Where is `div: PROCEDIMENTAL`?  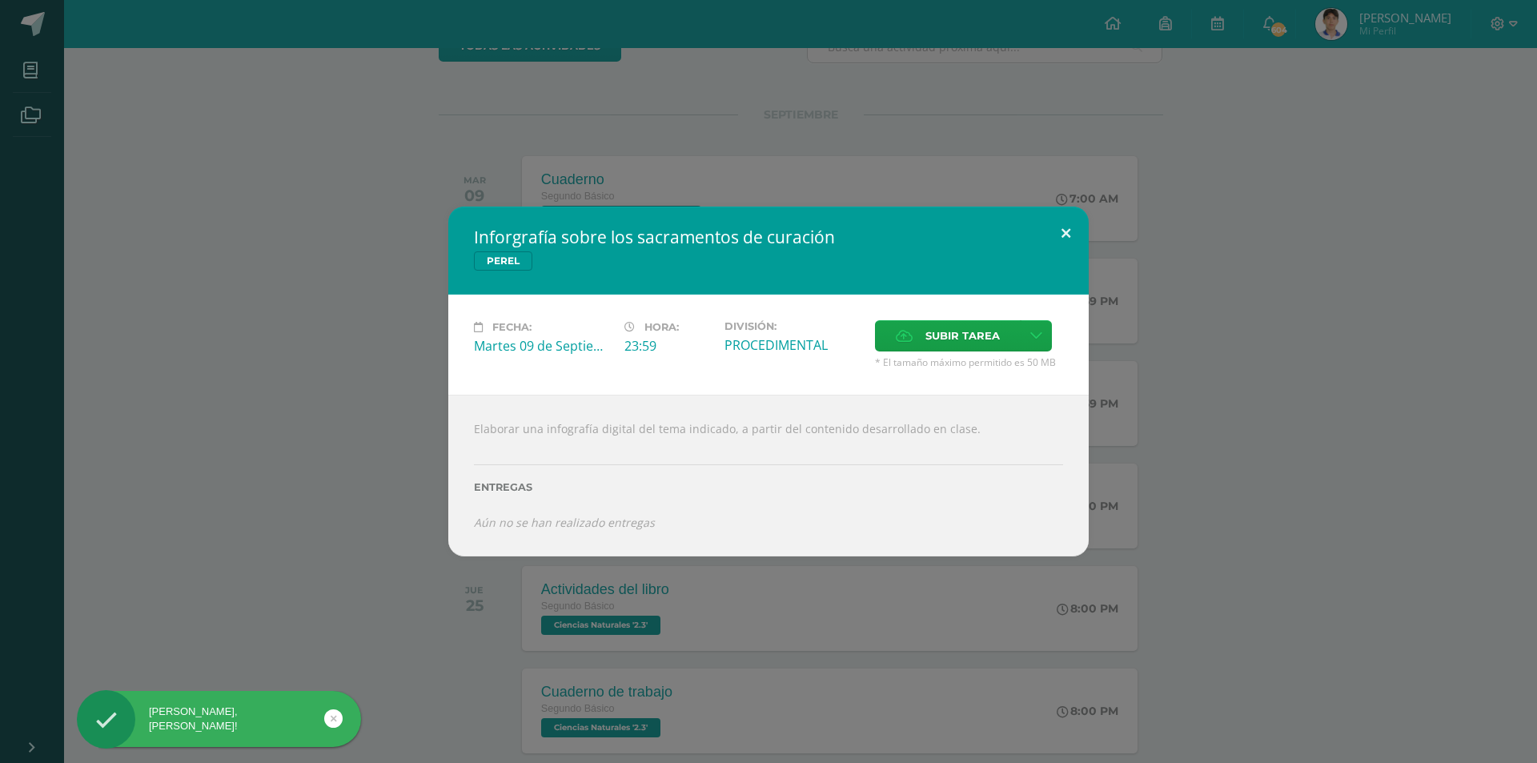 div: PROCEDIMENTAL is located at coordinates (793, 345).